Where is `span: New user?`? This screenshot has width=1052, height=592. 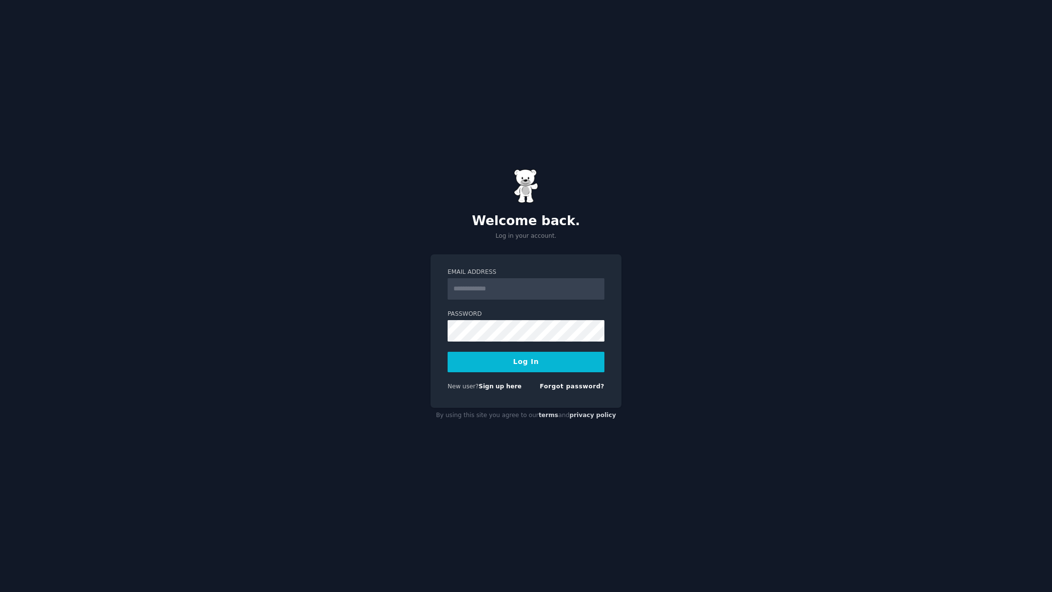
span: New user? is located at coordinates (463, 386).